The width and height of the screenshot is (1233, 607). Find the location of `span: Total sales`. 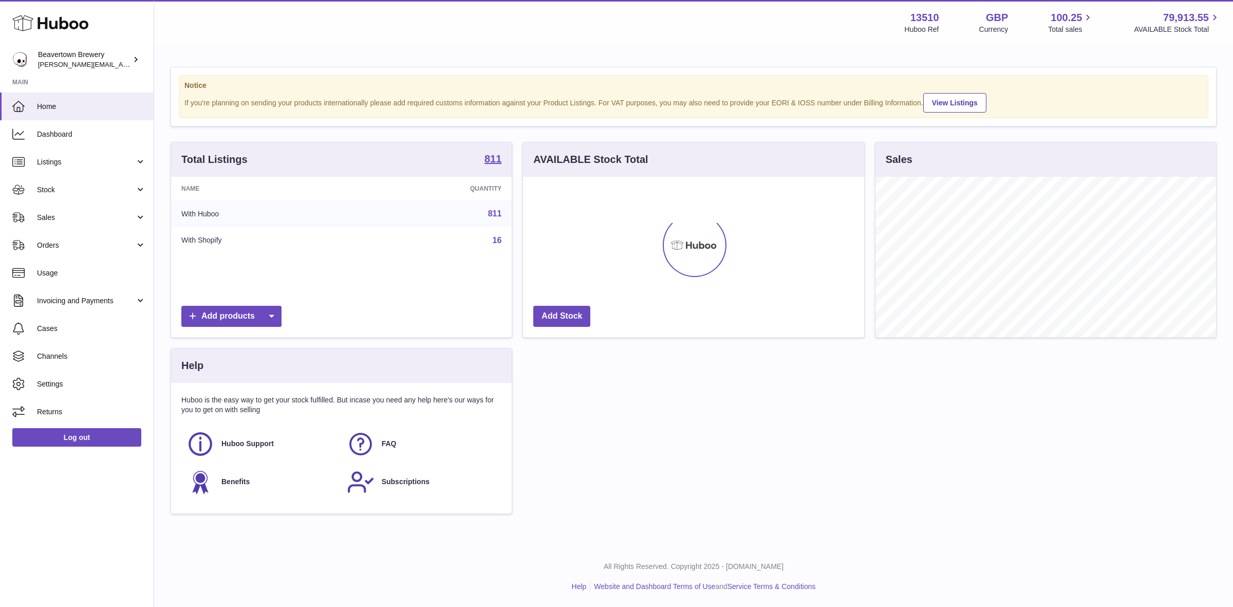

span: Total sales is located at coordinates (1071, 29).